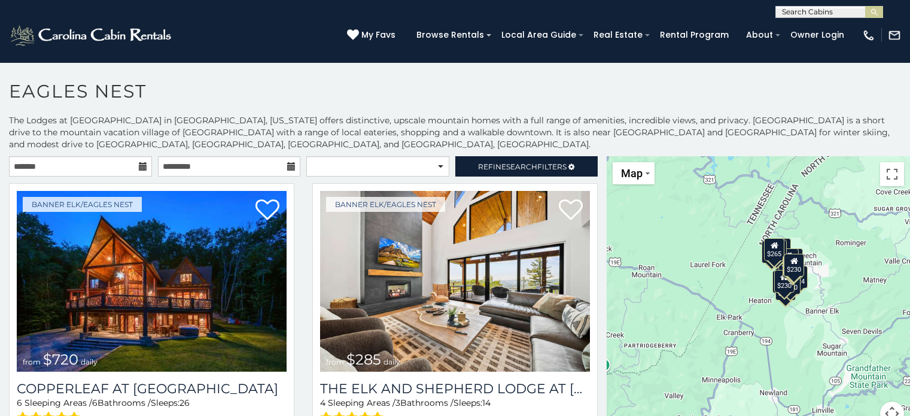 This screenshot has width=910, height=416. I want to click on span: 14, so click(486, 403).